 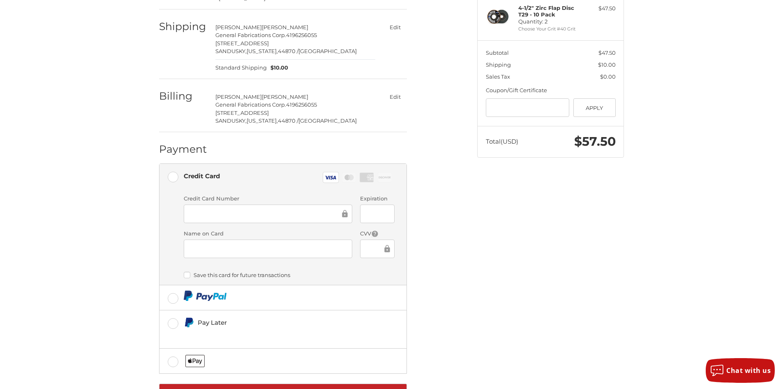 What do you see at coordinates (528, 107) in the screenshot?
I see `input: Gift Certificate or Coupon Code` at bounding box center [528, 107].